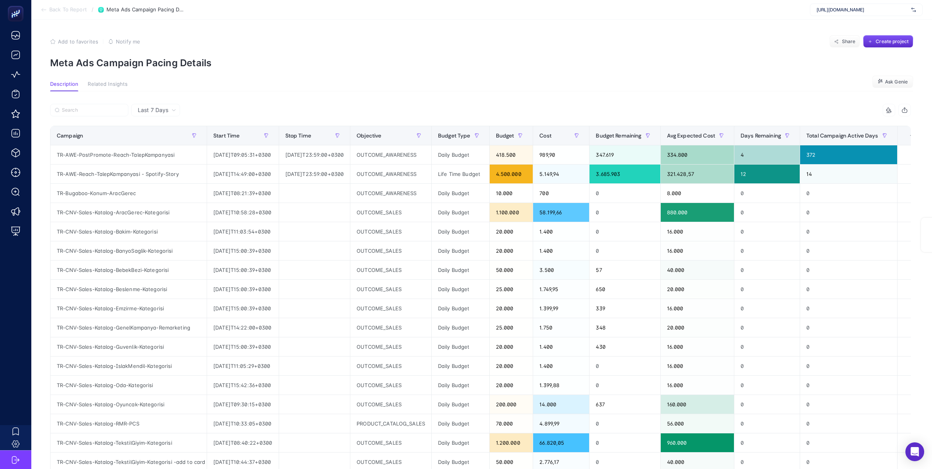  I want to click on span: Related Insights, so click(108, 84).